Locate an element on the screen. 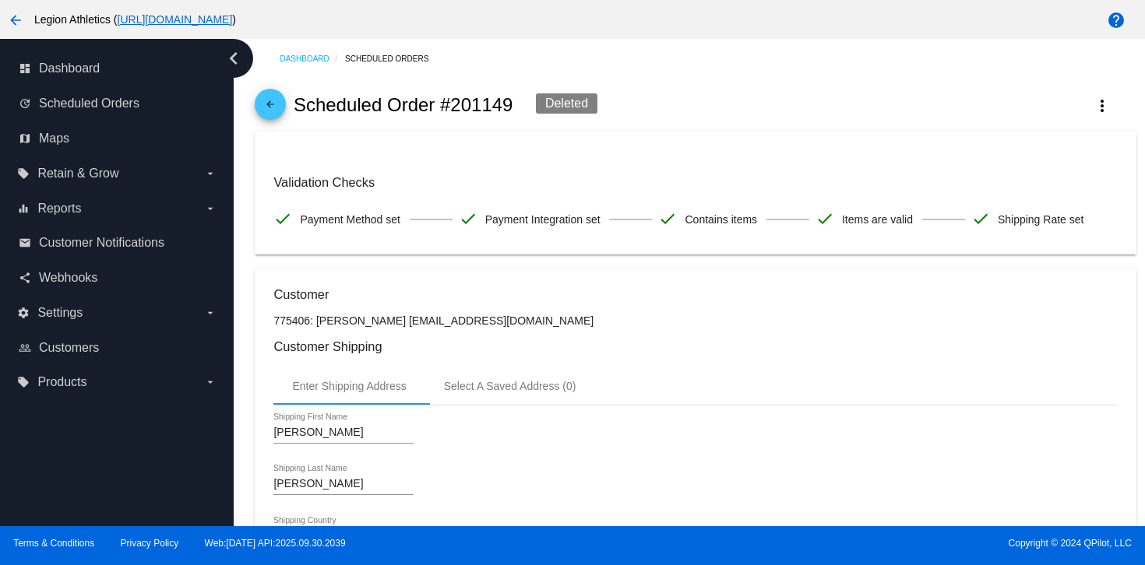  a: update Scheduled Orders is located at coordinates (118, 104).